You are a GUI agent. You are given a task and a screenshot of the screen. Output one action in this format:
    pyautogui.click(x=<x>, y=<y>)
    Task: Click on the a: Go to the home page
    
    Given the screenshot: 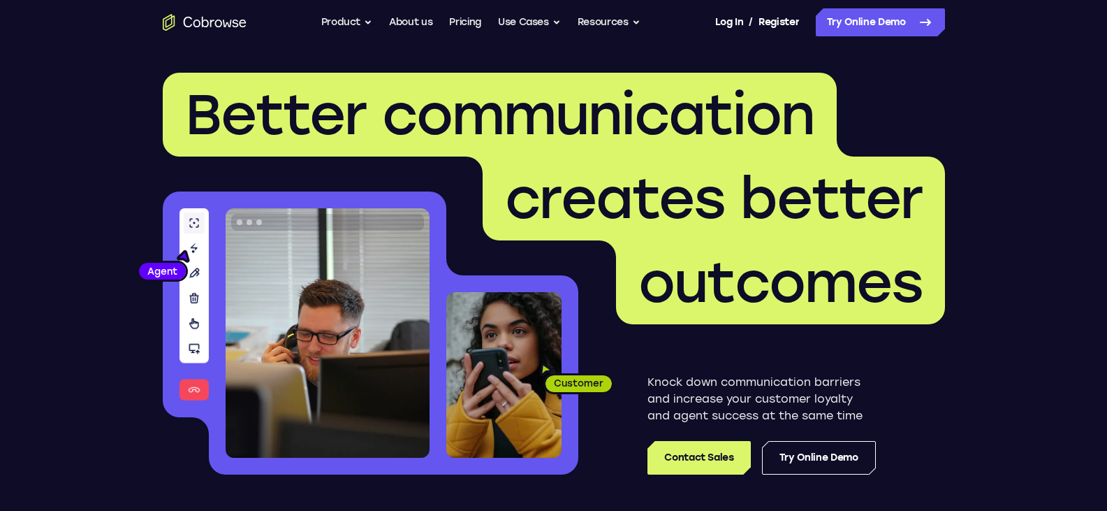 What is the action you would take?
    pyautogui.click(x=205, y=22)
    